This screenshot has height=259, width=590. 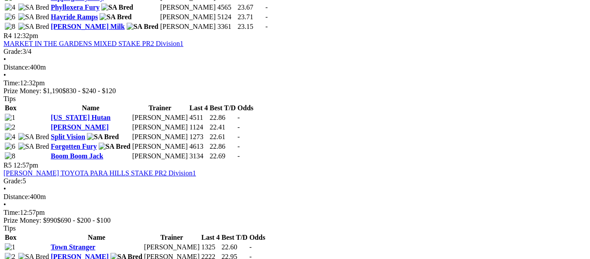 I want to click on span: R4, so click(x=7, y=35).